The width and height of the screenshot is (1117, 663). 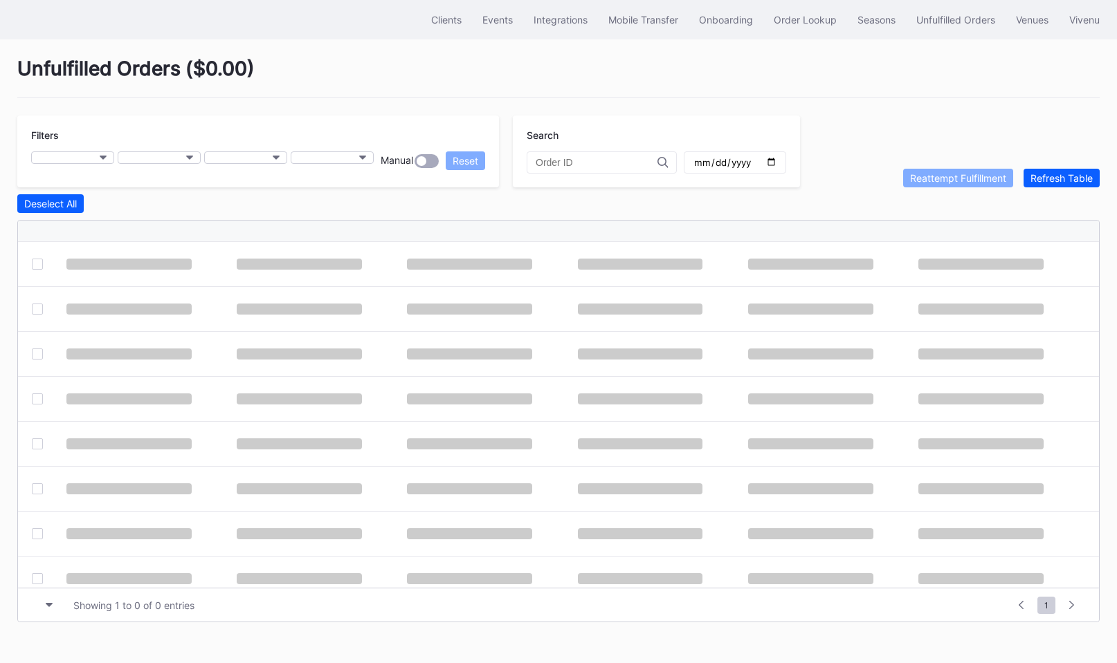 What do you see at coordinates (643, 19) in the screenshot?
I see `div: Mobile Transfer` at bounding box center [643, 19].